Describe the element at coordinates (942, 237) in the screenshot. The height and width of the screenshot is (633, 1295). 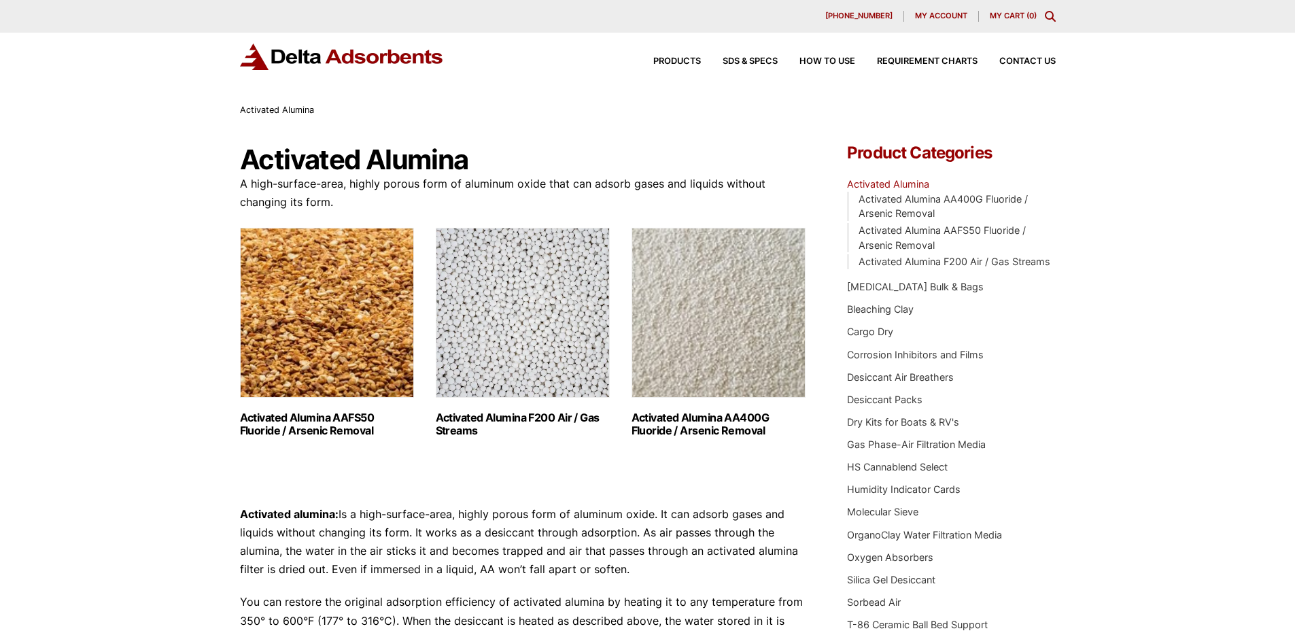
I see `a: Activated Alumina AAFS50 Fluoride / Arsenic Removal` at that location.